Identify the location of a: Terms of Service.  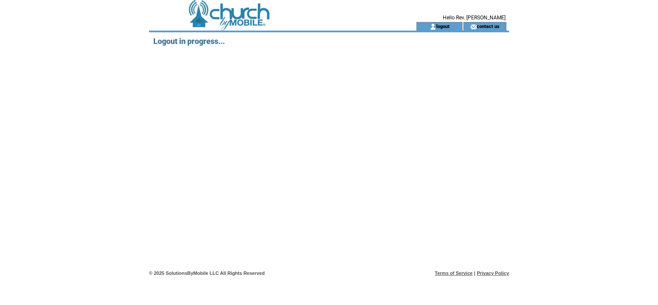
(454, 273).